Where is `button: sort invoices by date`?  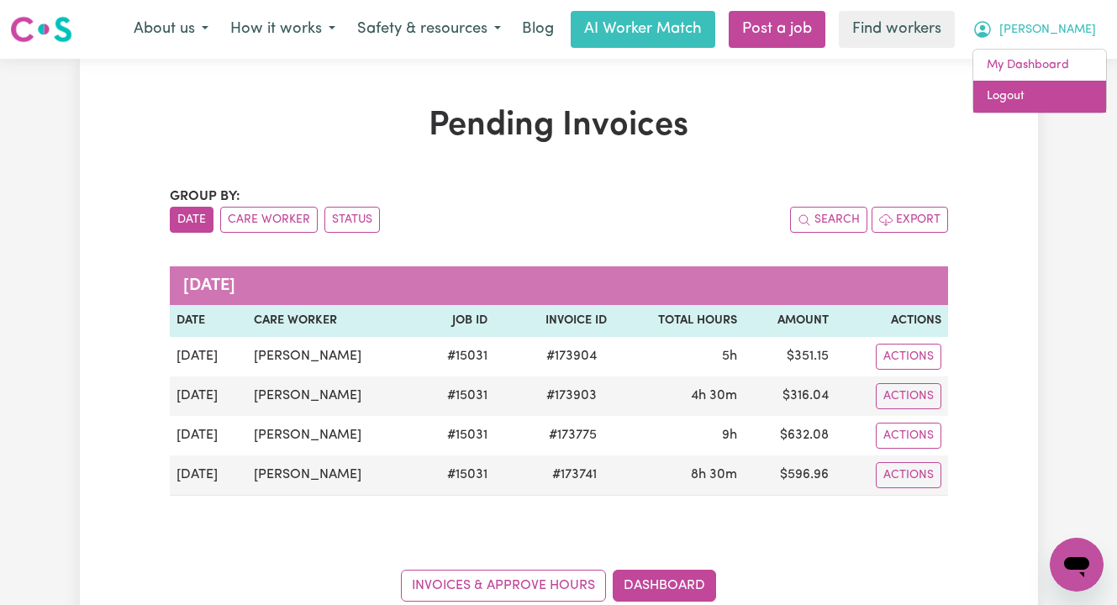 button: sort invoices by date is located at coordinates (192, 219).